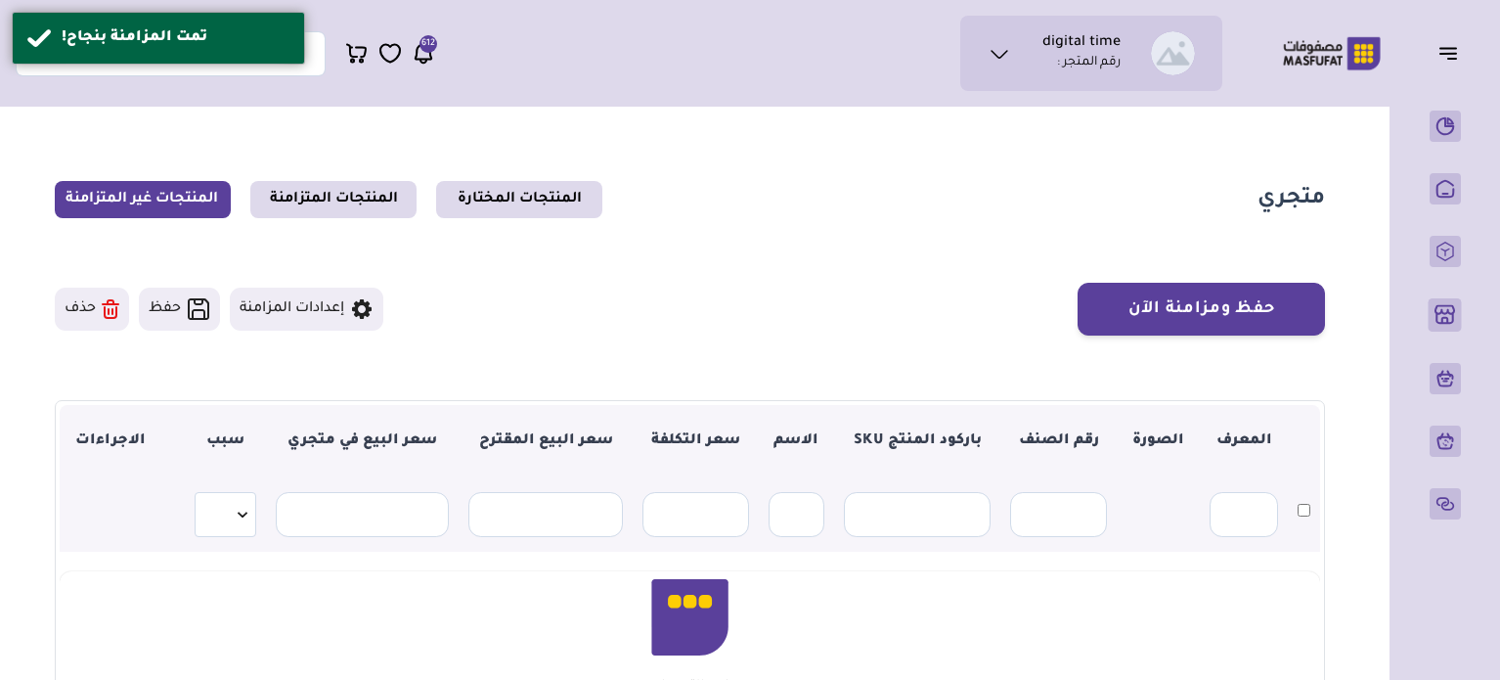 The width and height of the screenshot is (1500, 680). What do you see at coordinates (175, 38) in the screenshot?
I see `div: تمت المزامنة بنجاح!` at bounding box center [175, 38].